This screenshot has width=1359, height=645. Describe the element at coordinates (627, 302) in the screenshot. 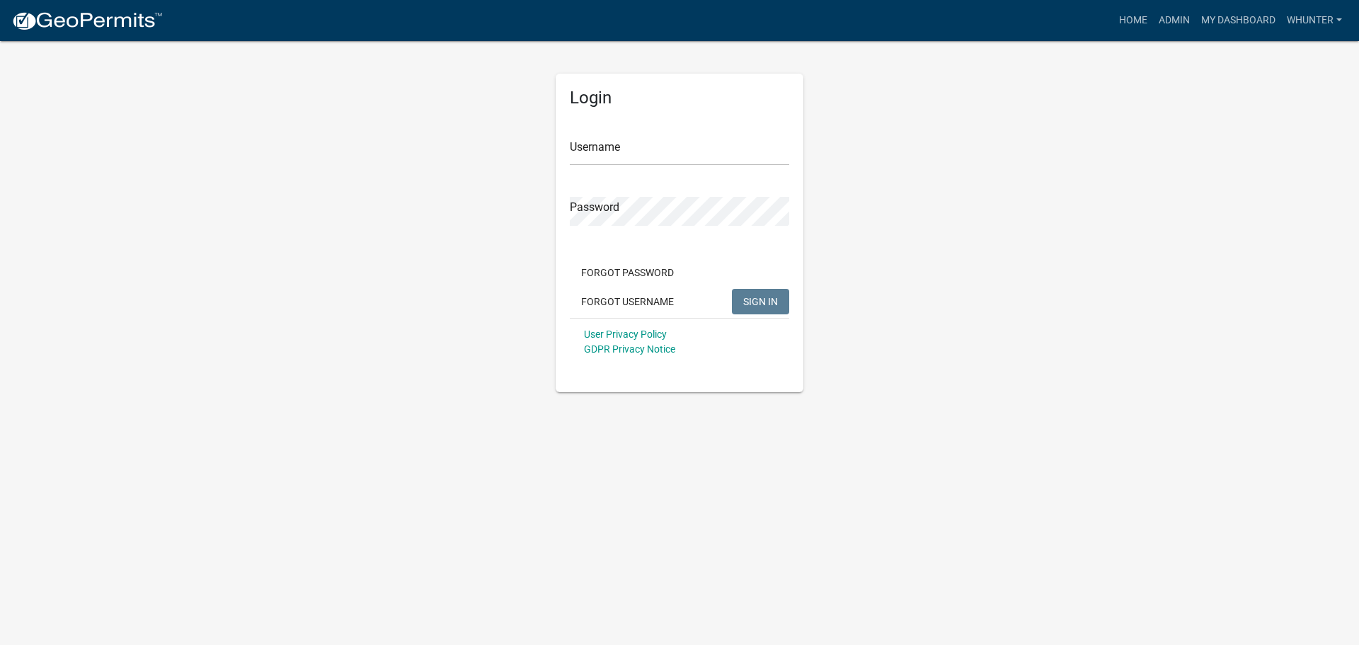

I see `button: Forgot Username` at that location.